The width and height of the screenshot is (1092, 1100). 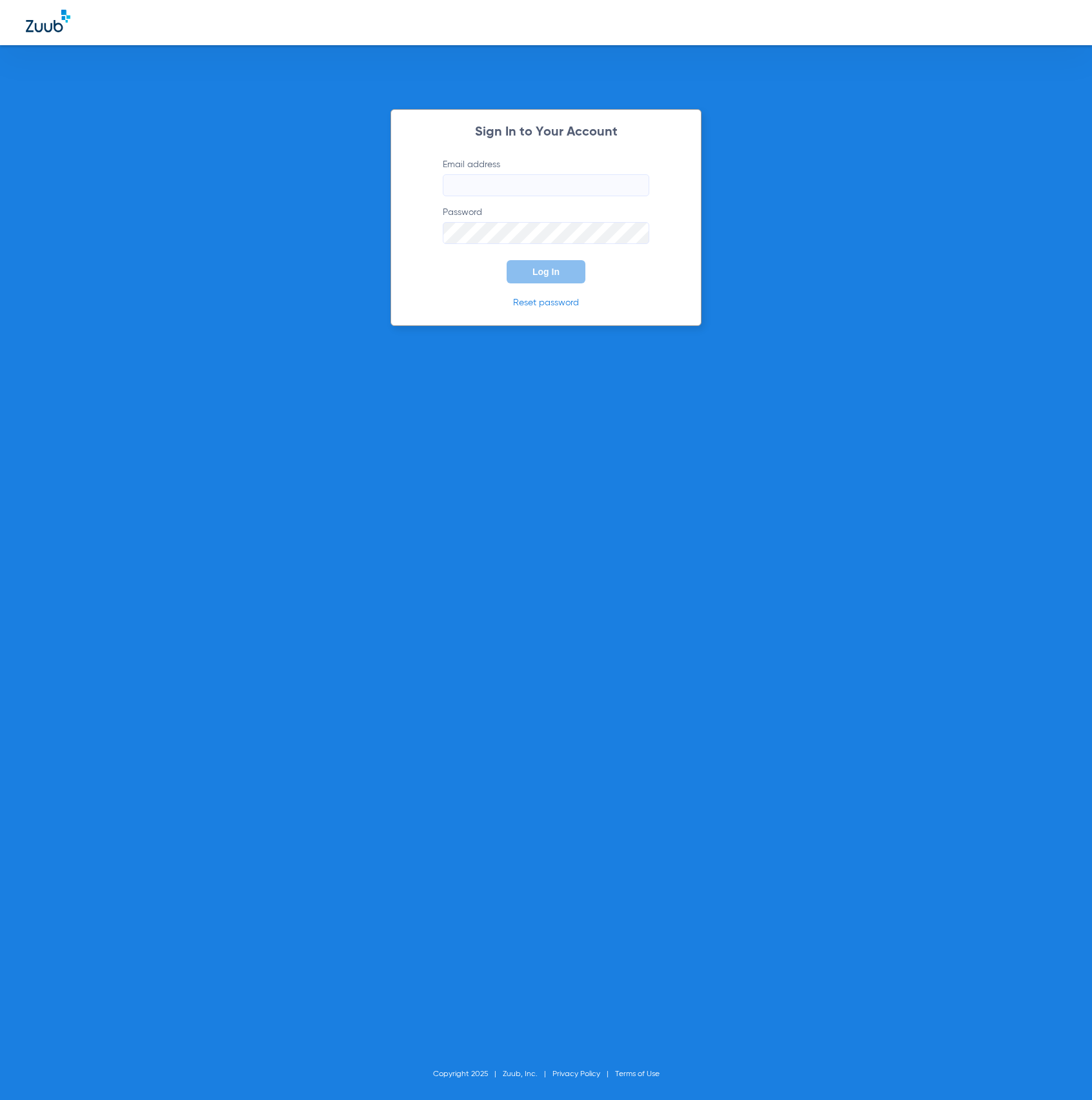 I want to click on a: Reset password, so click(x=546, y=303).